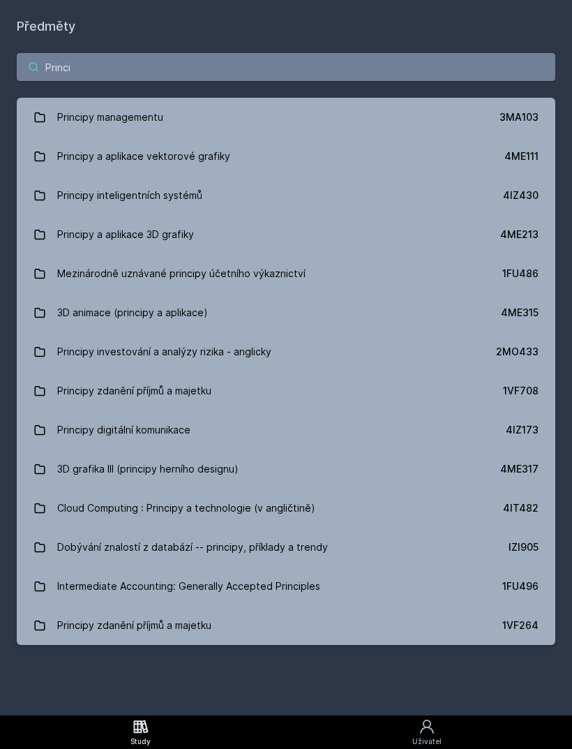 The height and width of the screenshot is (749, 572). I want to click on div: 3D grafika III (principy herního designu), so click(148, 469).